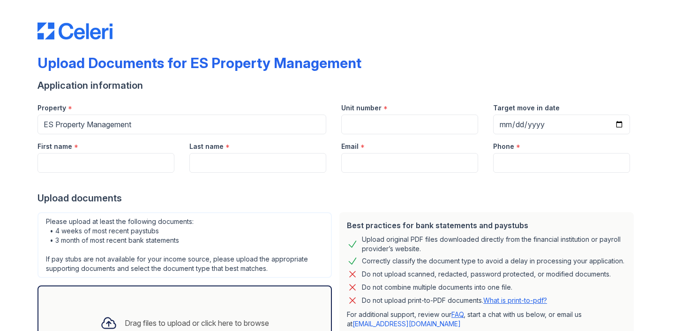  What do you see at coordinates (362, 108) in the screenshot?
I see `label: Unit number` at bounding box center [362, 108].